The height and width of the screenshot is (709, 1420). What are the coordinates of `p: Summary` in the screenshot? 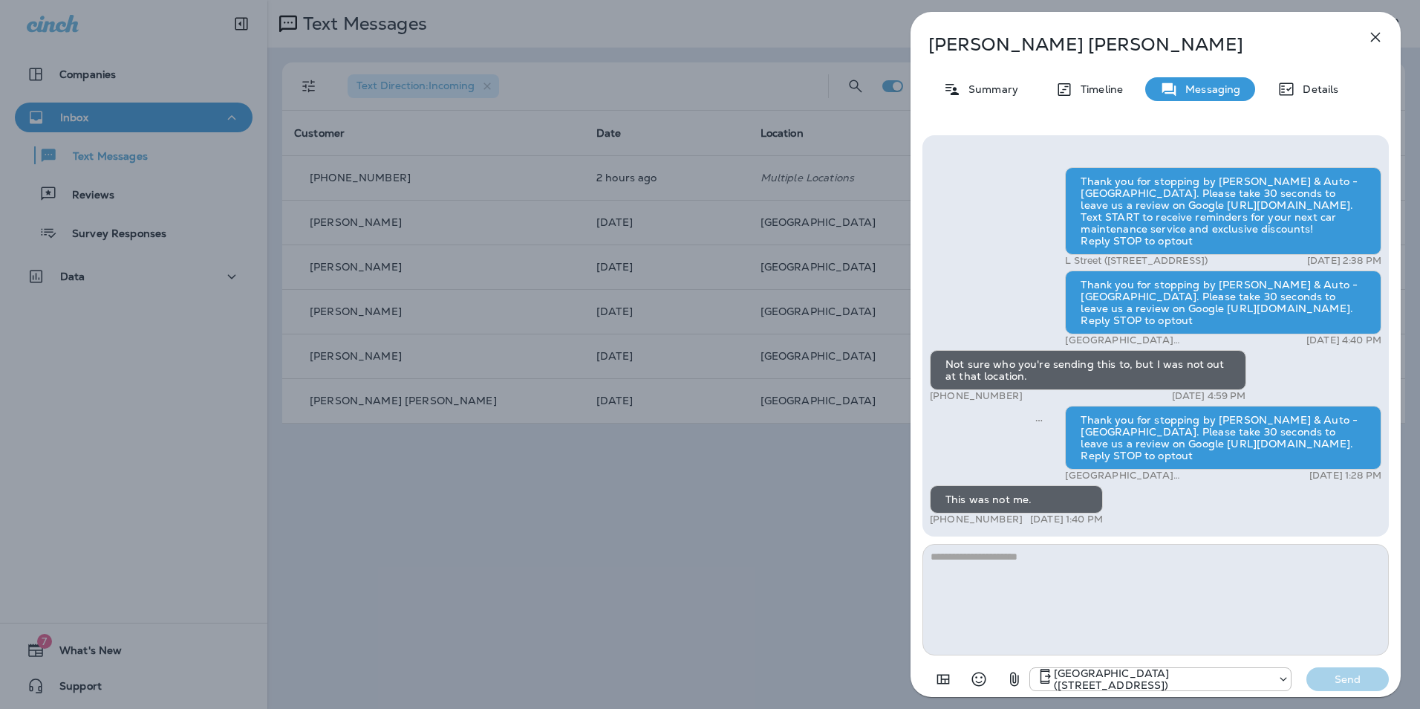 It's located at (989, 89).